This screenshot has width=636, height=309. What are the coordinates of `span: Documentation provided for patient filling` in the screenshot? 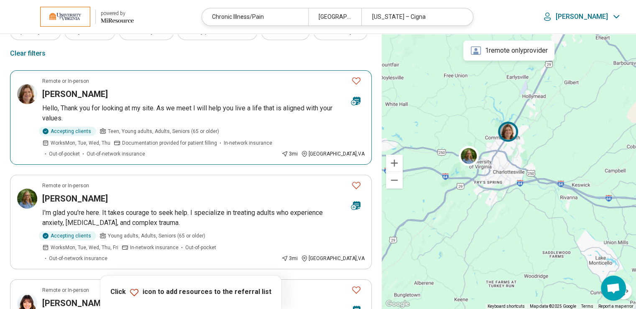 It's located at (169, 143).